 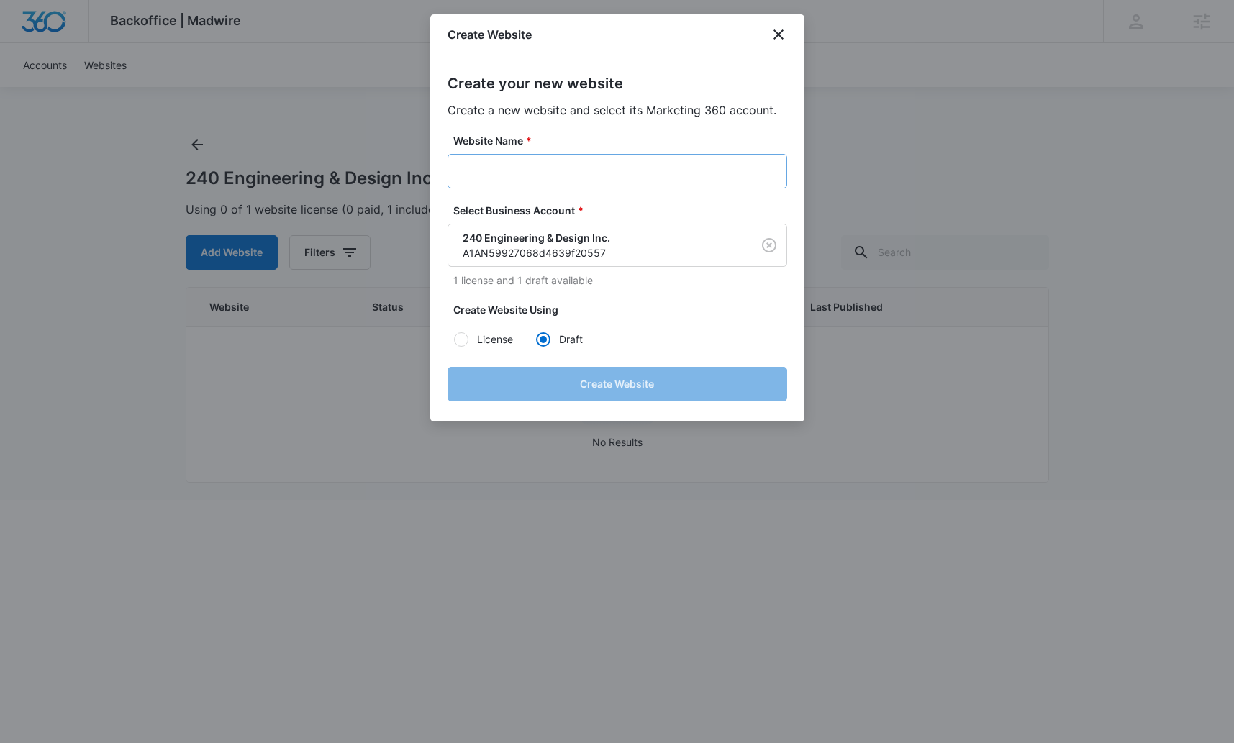 What do you see at coordinates (576, 339) in the screenshot?
I see `label: Draft` at bounding box center [576, 339].